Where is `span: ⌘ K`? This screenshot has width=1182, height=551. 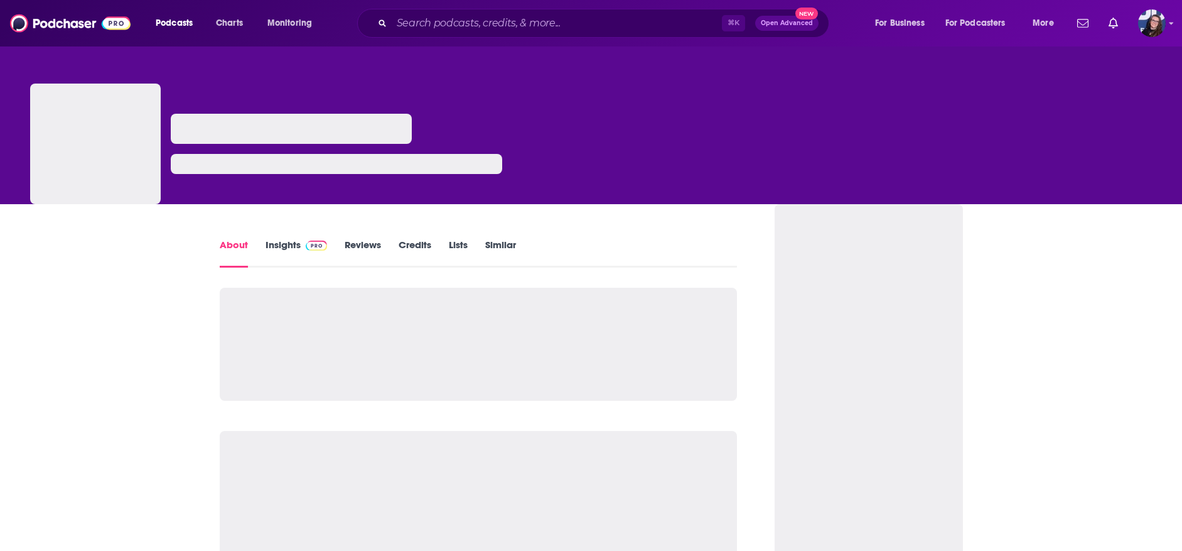 span: ⌘ K is located at coordinates (733, 23).